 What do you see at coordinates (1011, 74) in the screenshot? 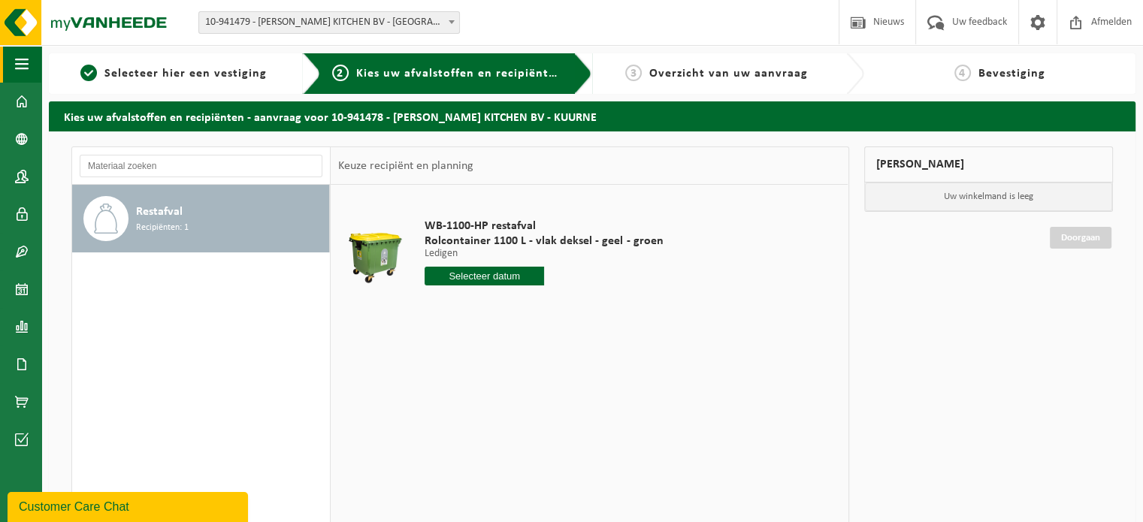
I see `span: Bevestiging` at bounding box center [1011, 74].